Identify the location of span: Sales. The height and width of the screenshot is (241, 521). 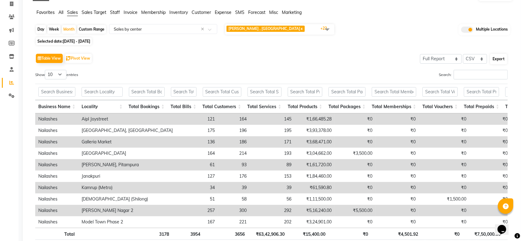
(72, 12).